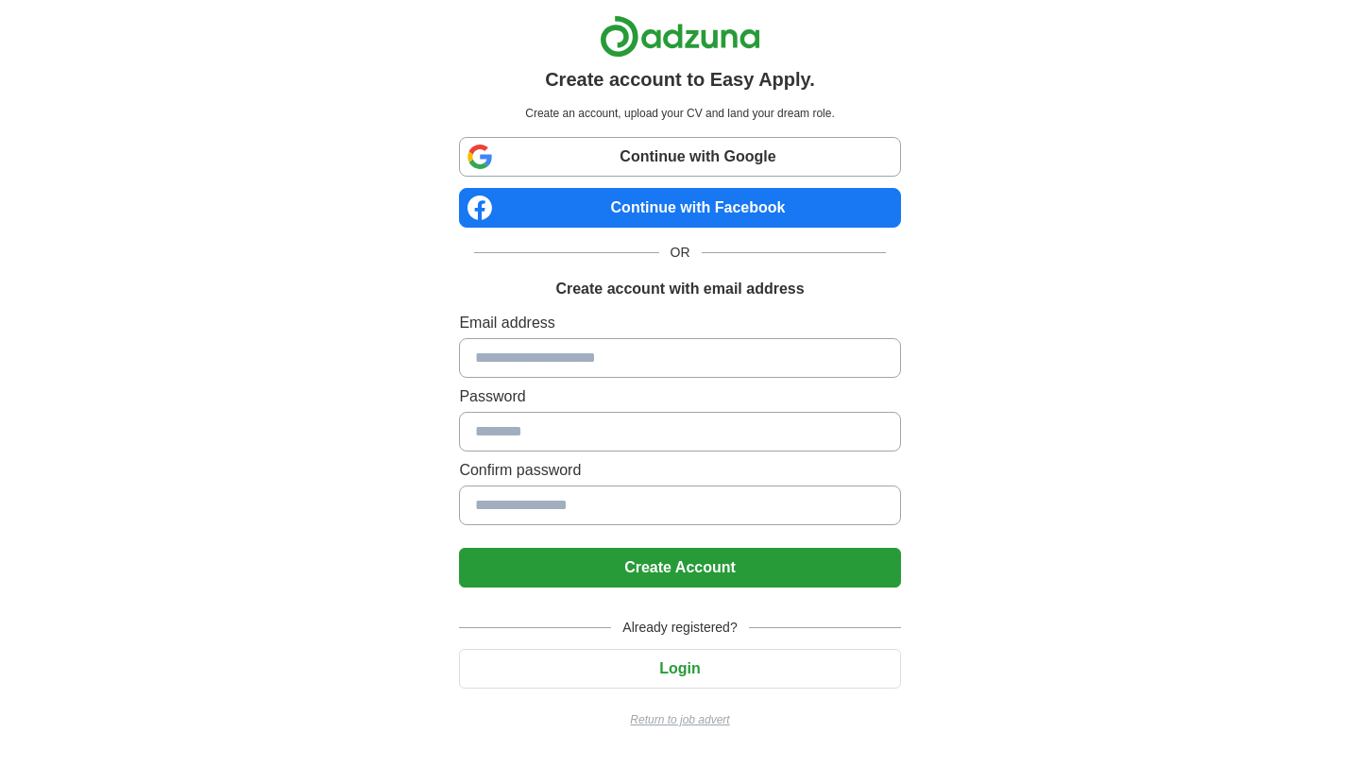  Describe the element at coordinates (679, 668) in the screenshot. I see `a: Login` at that location.